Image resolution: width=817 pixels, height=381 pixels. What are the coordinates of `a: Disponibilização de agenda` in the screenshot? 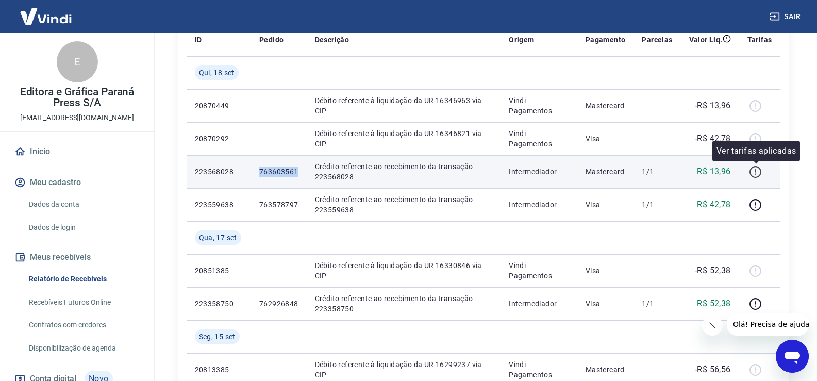 It's located at (83, 348).